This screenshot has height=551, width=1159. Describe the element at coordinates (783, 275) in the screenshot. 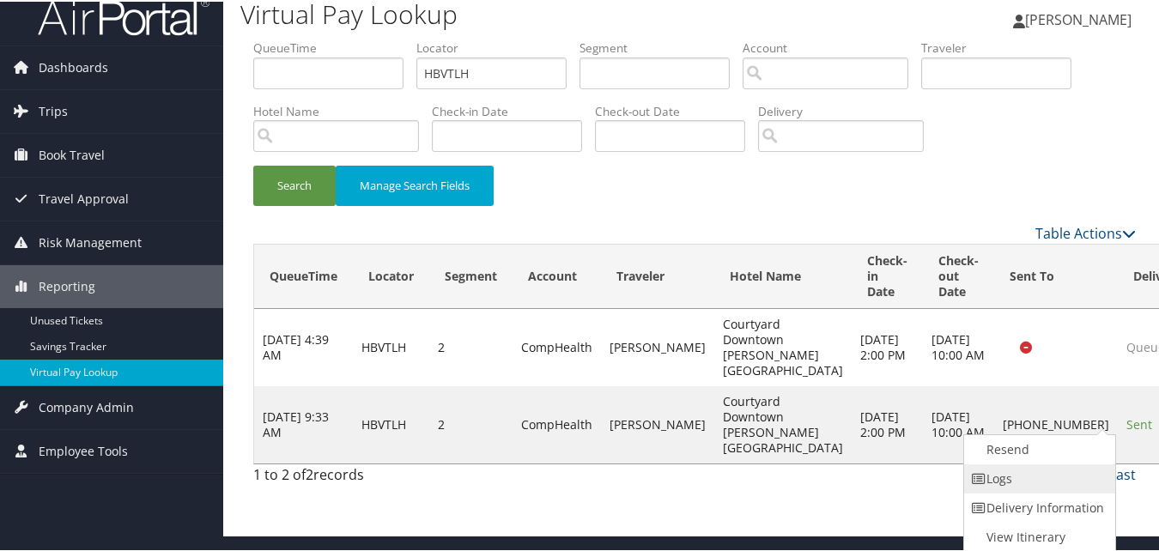

I see `th: Hotel Name: activate to sort column ascending` at that location.